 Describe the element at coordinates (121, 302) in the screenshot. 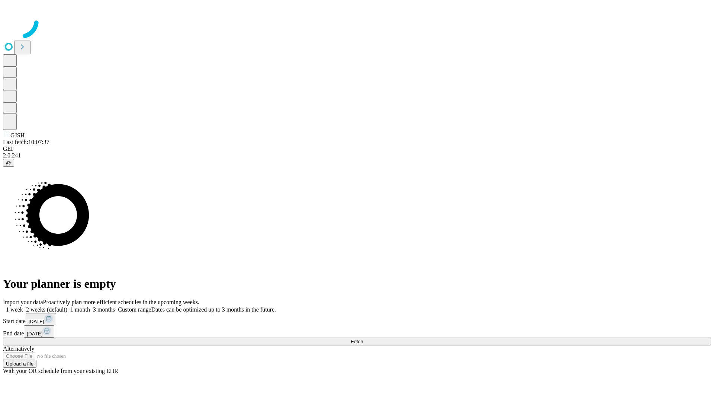

I see `span: Proactively plan more efficient schedules in the upcoming weeks.` at that location.